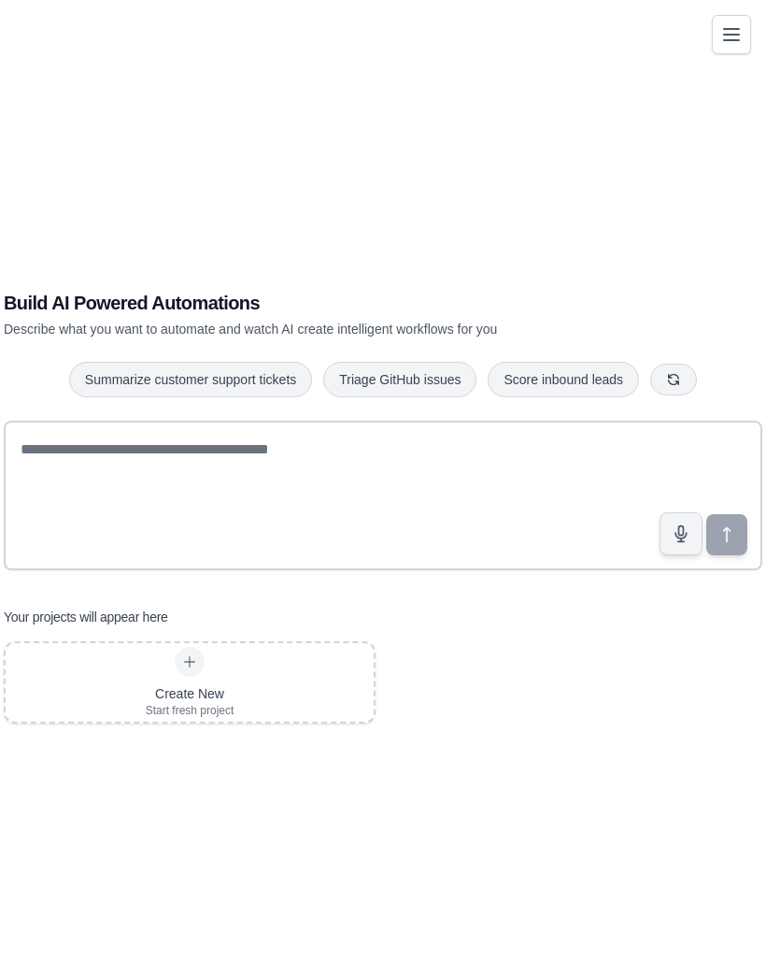 This screenshot has width=766, height=976. I want to click on button: Score inbound leads, so click(564, 379).